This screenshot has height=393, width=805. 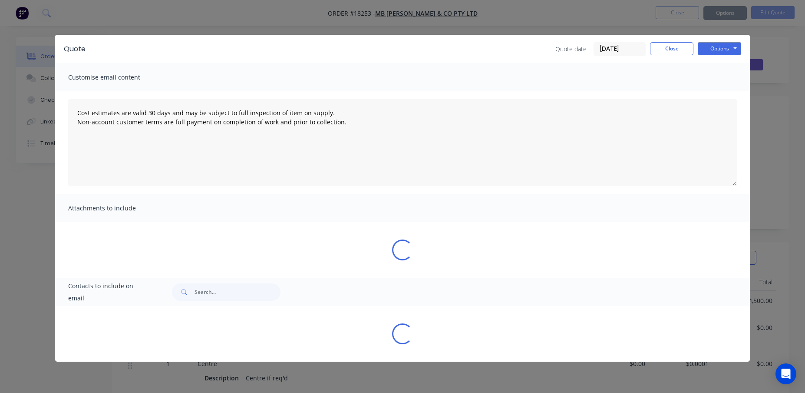 I want to click on span: Quote date, so click(x=571, y=49).